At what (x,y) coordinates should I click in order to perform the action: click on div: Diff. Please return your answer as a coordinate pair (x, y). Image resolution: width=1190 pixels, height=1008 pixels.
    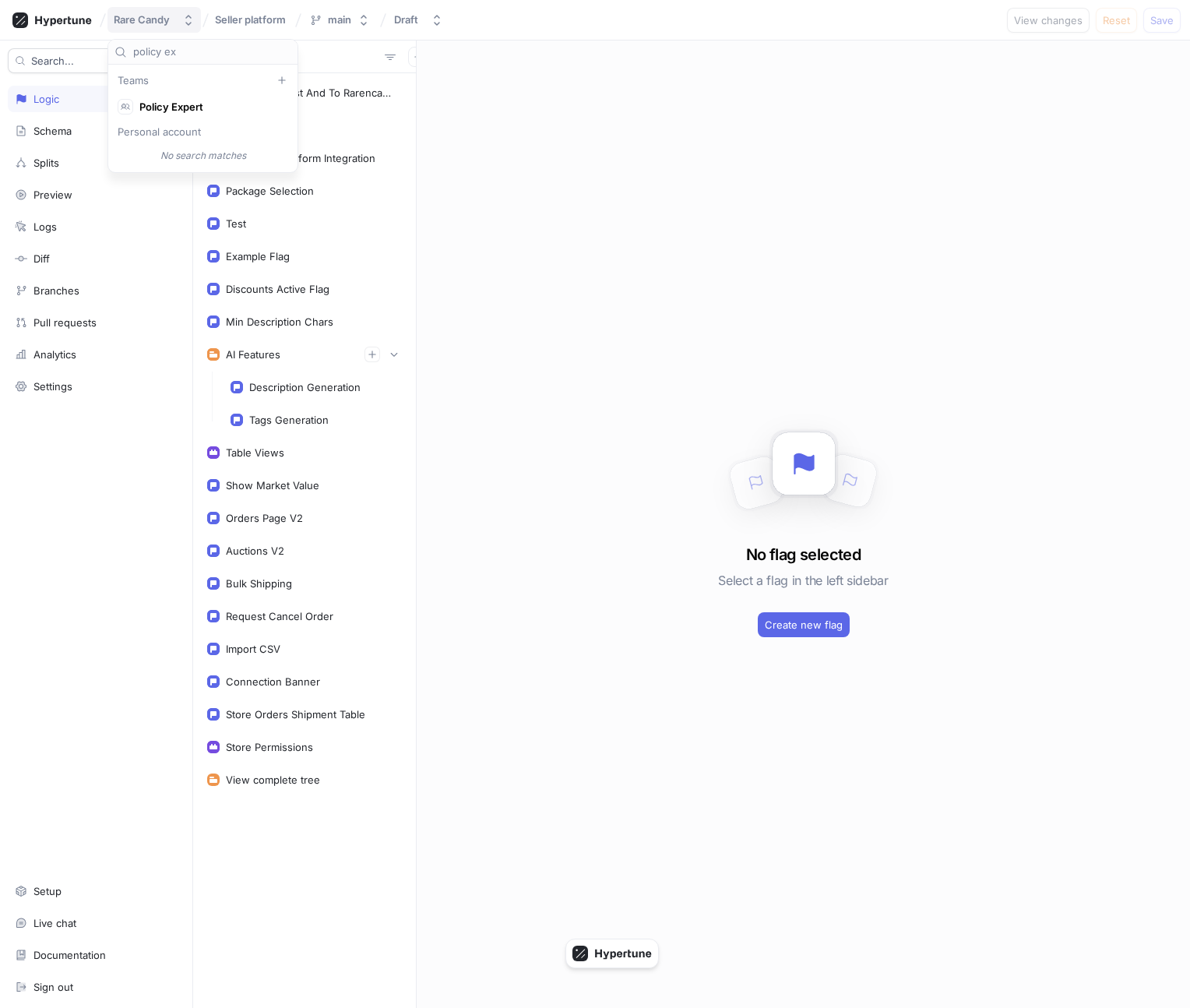
    Looking at the image, I should click on (41, 259).